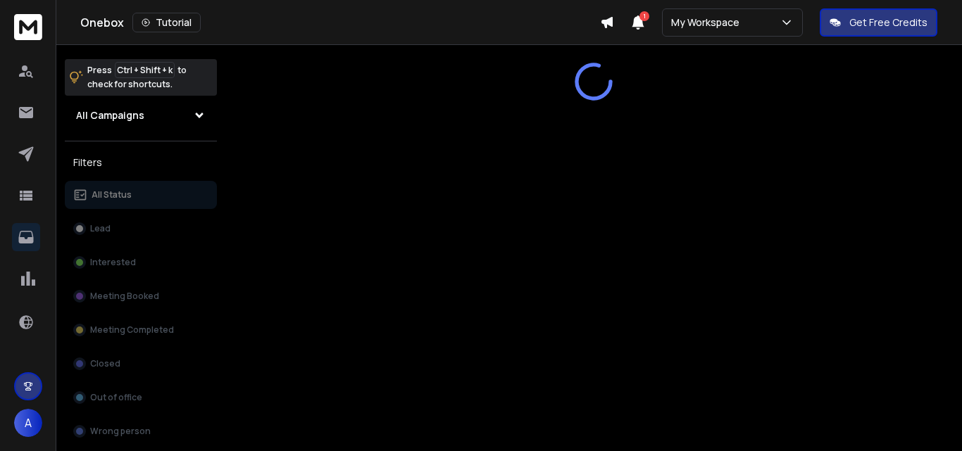  Describe the element at coordinates (708, 23) in the screenshot. I see `p: My Workspace` at that location.